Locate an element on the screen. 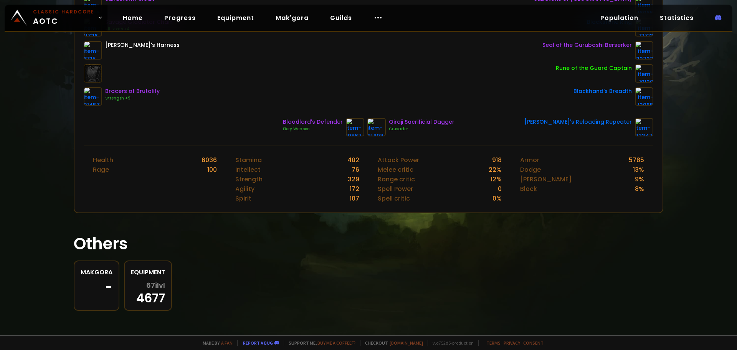 Image resolution: width=737 pixels, height=350 pixels. div: 0 is located at coordinates (500, 189).